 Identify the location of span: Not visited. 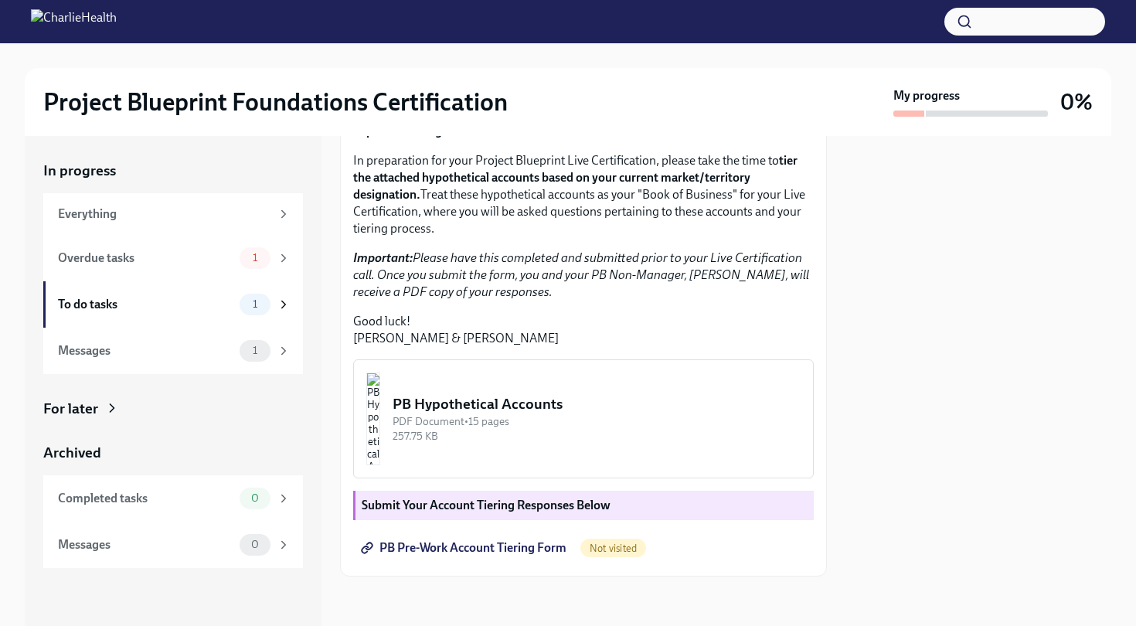
(613, 548).